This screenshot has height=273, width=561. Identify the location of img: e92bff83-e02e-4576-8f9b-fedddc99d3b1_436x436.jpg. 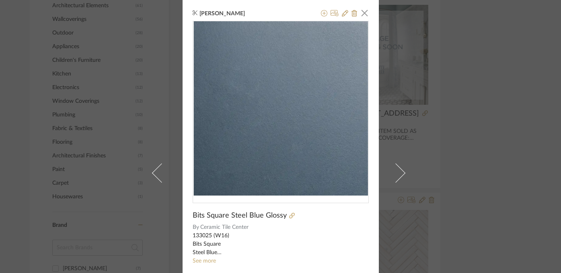
(280, 109).